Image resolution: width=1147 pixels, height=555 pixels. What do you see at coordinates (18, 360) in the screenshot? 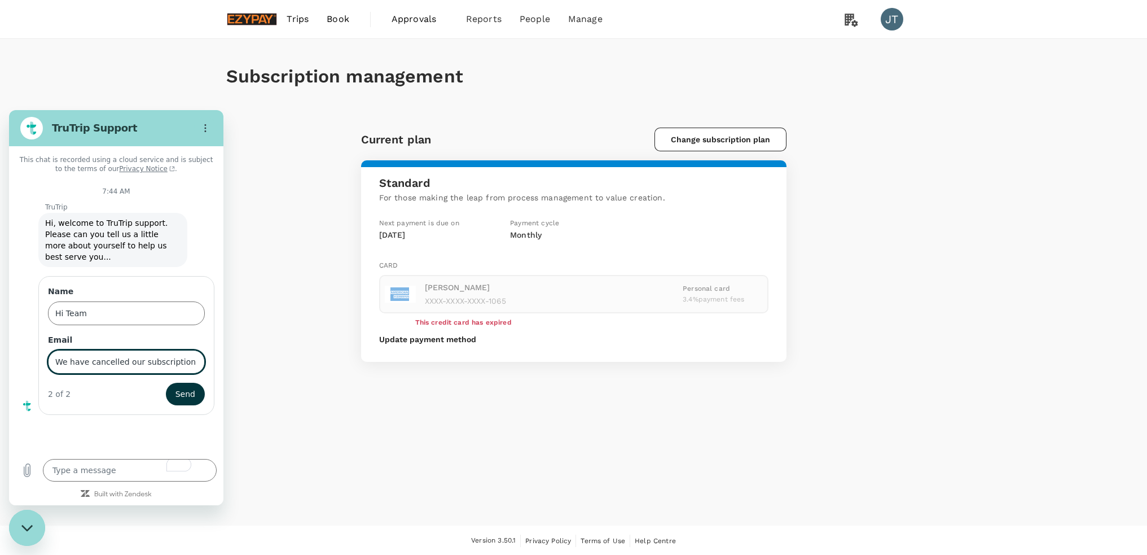
I see `button: Upload file` at bounding box center [18, 360].